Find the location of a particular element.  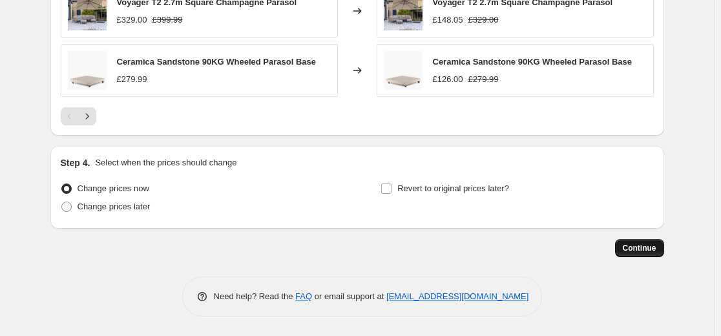

nav: Pagination is located at coordinates (78, 116).